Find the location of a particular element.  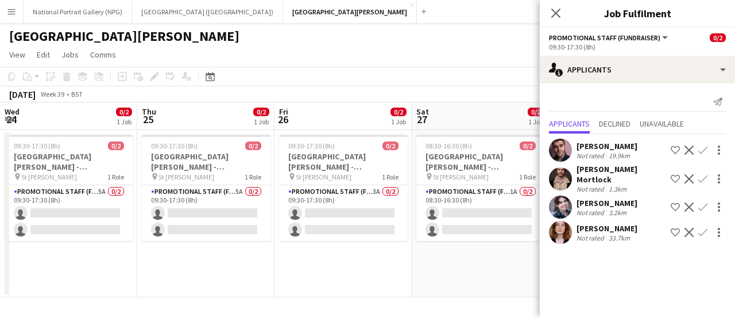

span: View is located at coordinates (17, 55).